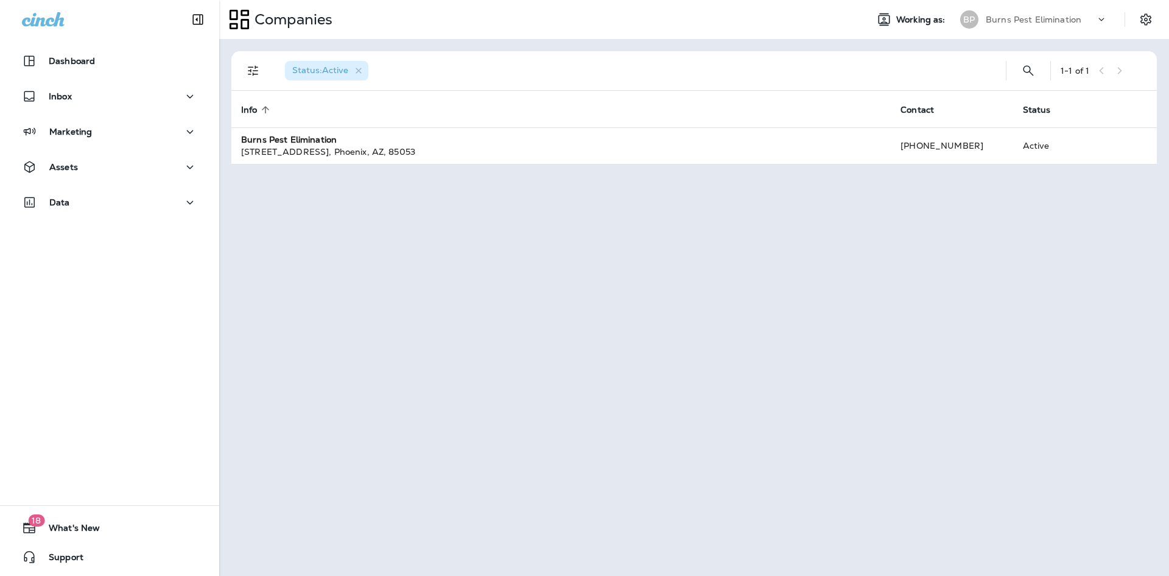 This screenshot has width=1169, height=576. What do you see at coordinates (198, 19) in the screenshot?
I see `button: Collapse Sidebar` at bounding box center [198, 19].